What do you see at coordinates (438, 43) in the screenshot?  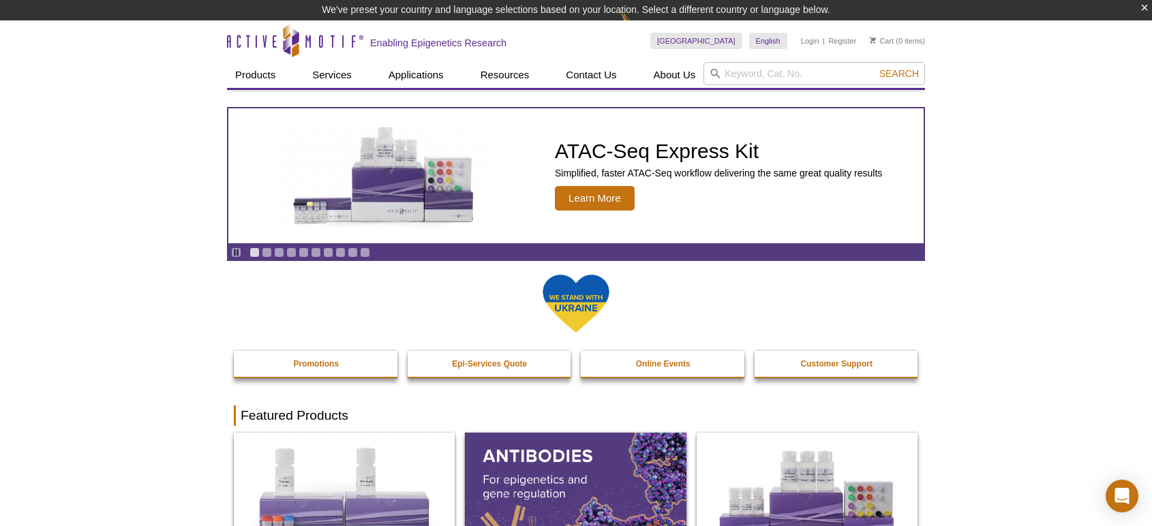 I see `h2: Enabling Epigenetics Research` at bounding box center [438, 43].